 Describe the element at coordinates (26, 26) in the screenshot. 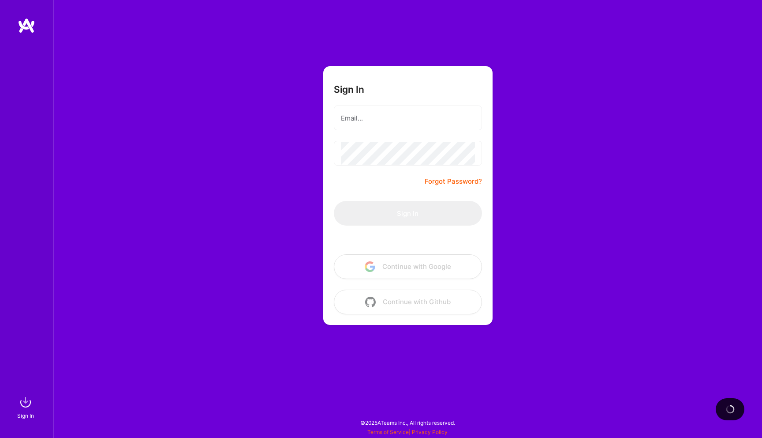

I see `img: logo` at that location.